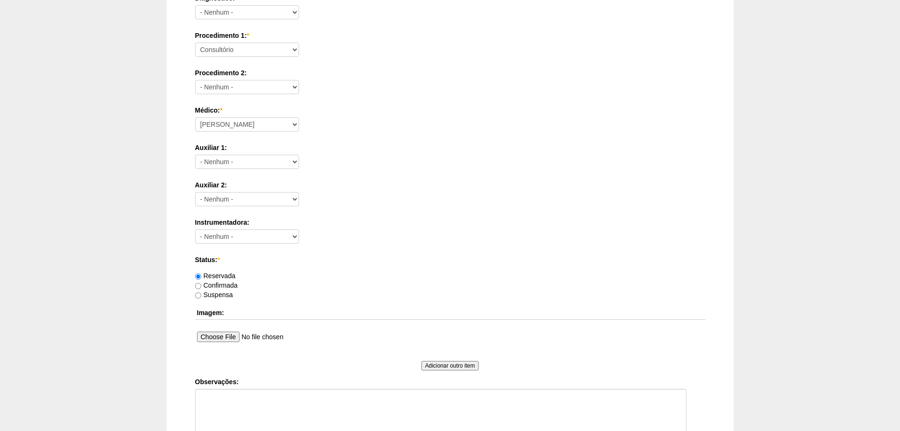  I want to click on label: Auxiliar 1:, so click(450, 147).